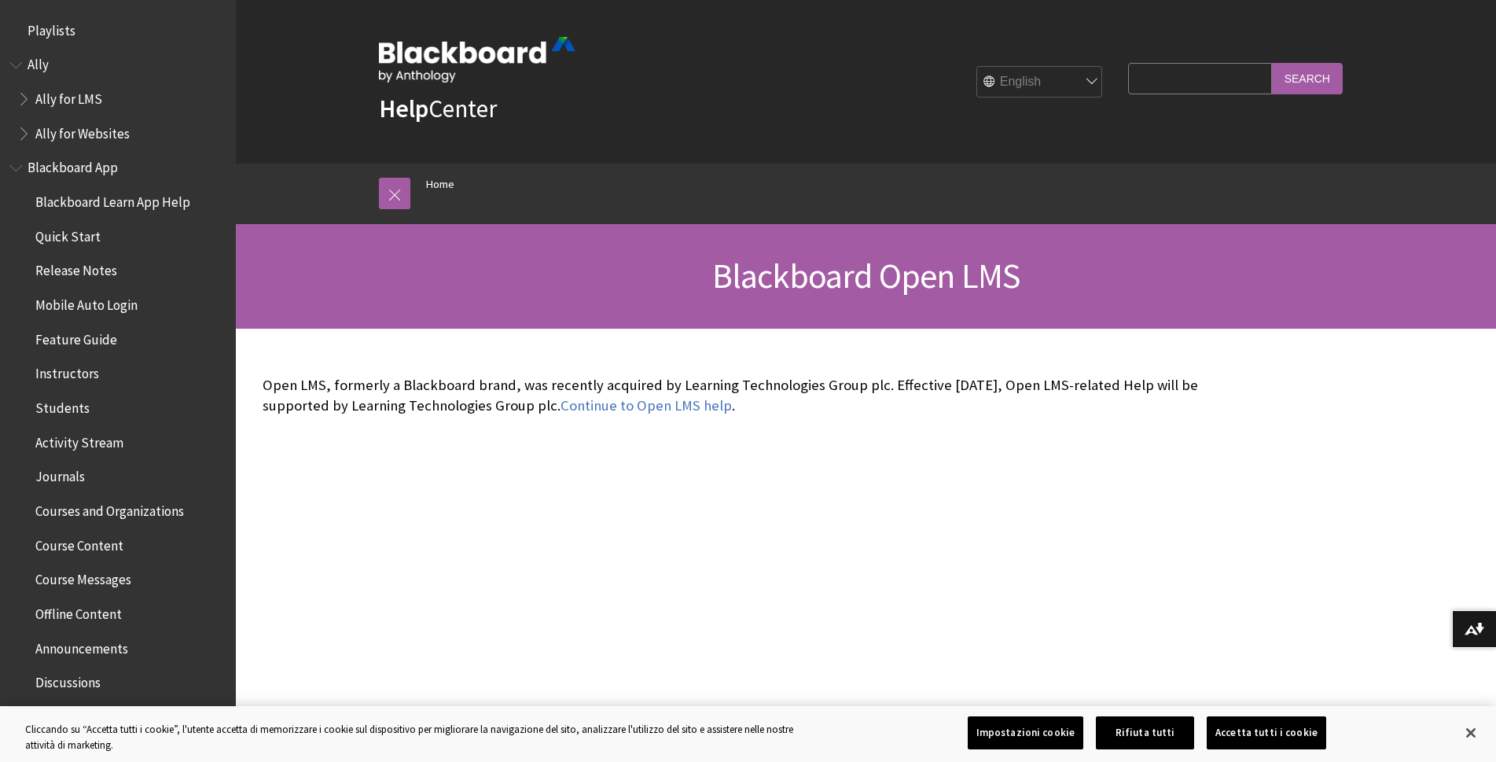 This screenshot has height=762, width=1496. I want to click on select: Site Language Selector, so click(1040, 83).